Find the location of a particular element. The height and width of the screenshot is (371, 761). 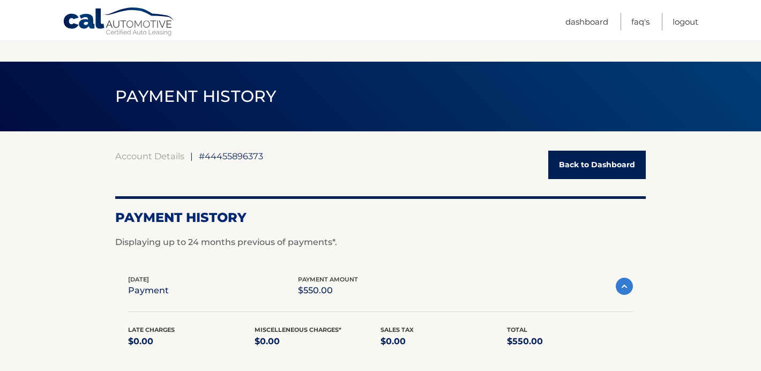

h2: Payment History is located at coordinates (381, 218).